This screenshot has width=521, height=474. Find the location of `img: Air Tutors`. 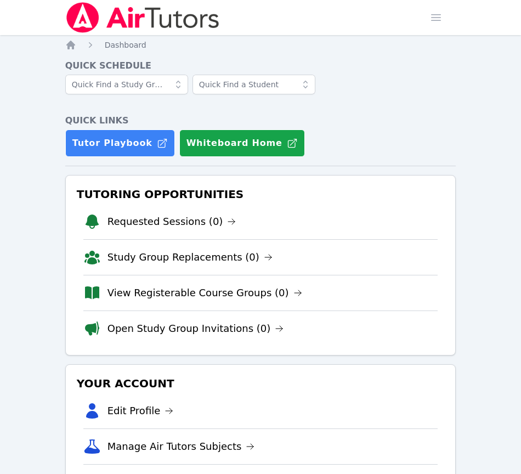

img: Air Tutors is located at coordinates (143, 18).